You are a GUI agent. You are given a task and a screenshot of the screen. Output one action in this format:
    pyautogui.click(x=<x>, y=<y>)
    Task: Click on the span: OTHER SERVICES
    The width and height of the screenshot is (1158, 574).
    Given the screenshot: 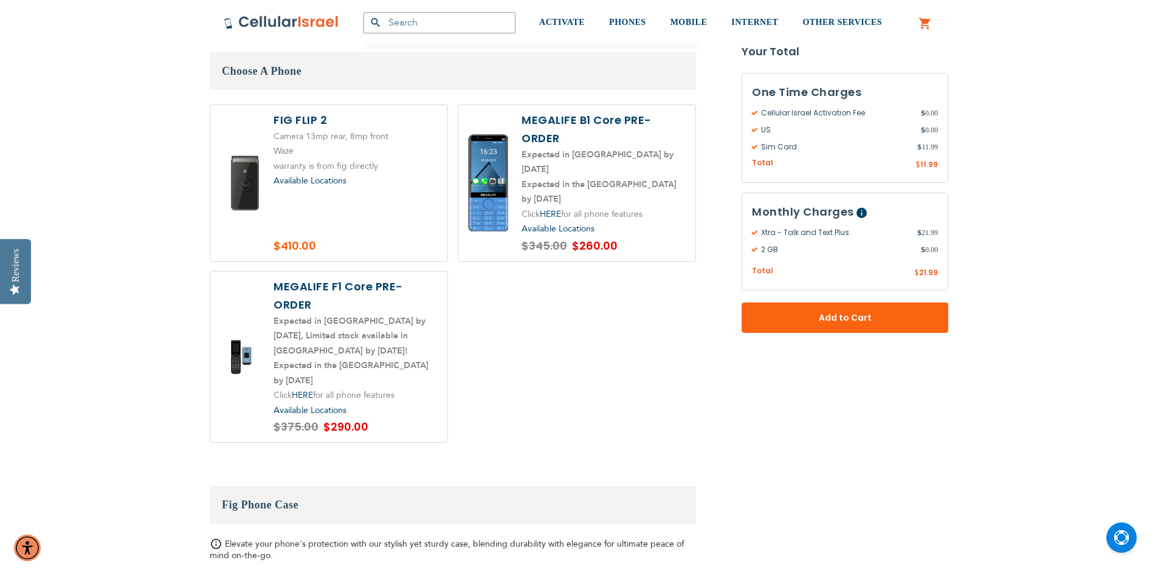 What is the action you would take?
    pyautogui.click(x=842, y=22)
    